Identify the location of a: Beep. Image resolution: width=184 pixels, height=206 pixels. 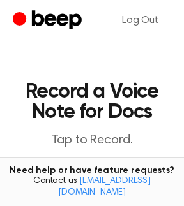
(49, 20).